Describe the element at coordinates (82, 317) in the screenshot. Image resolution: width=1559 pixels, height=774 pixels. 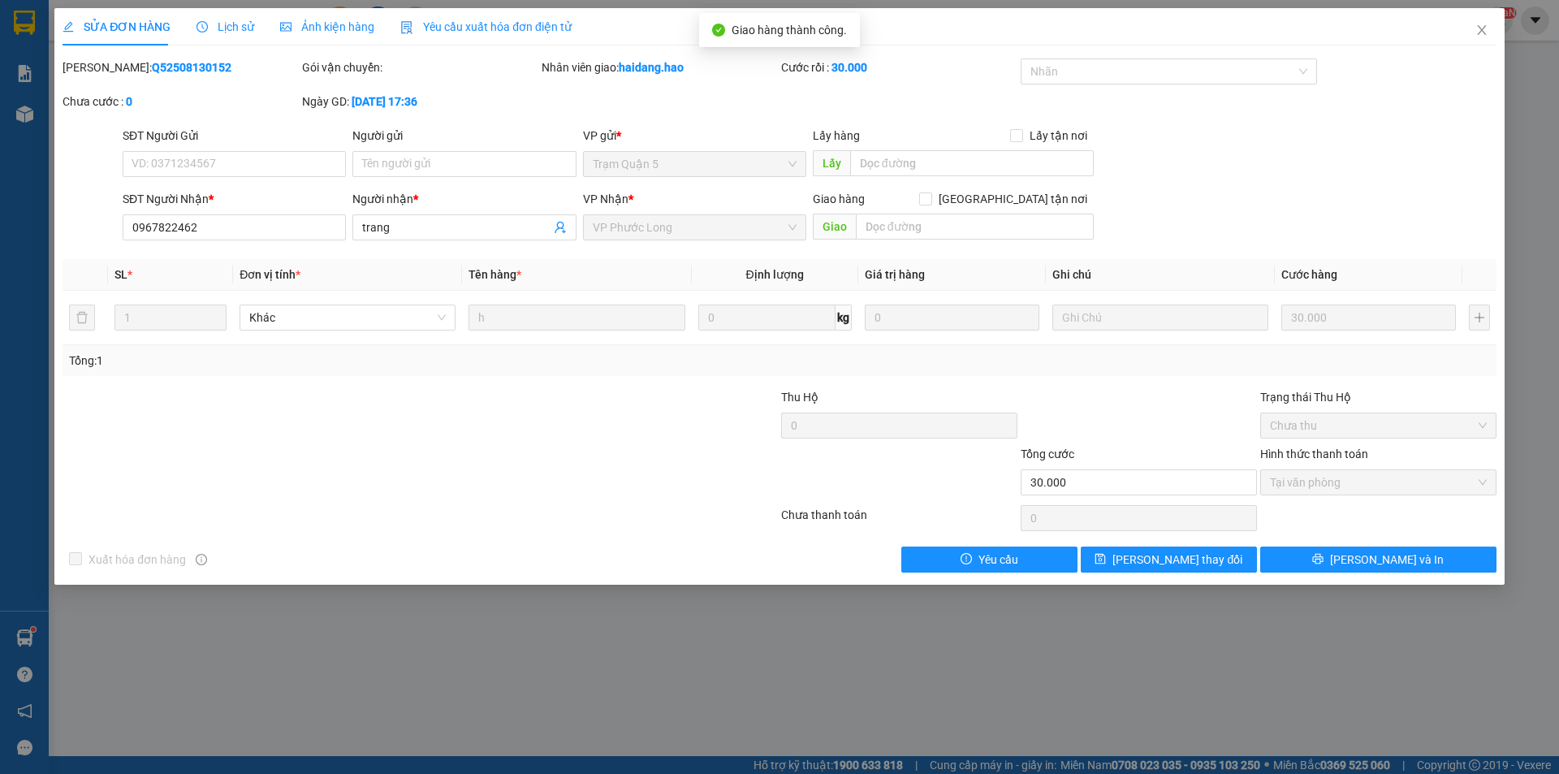
I see `button: delete` at that location.